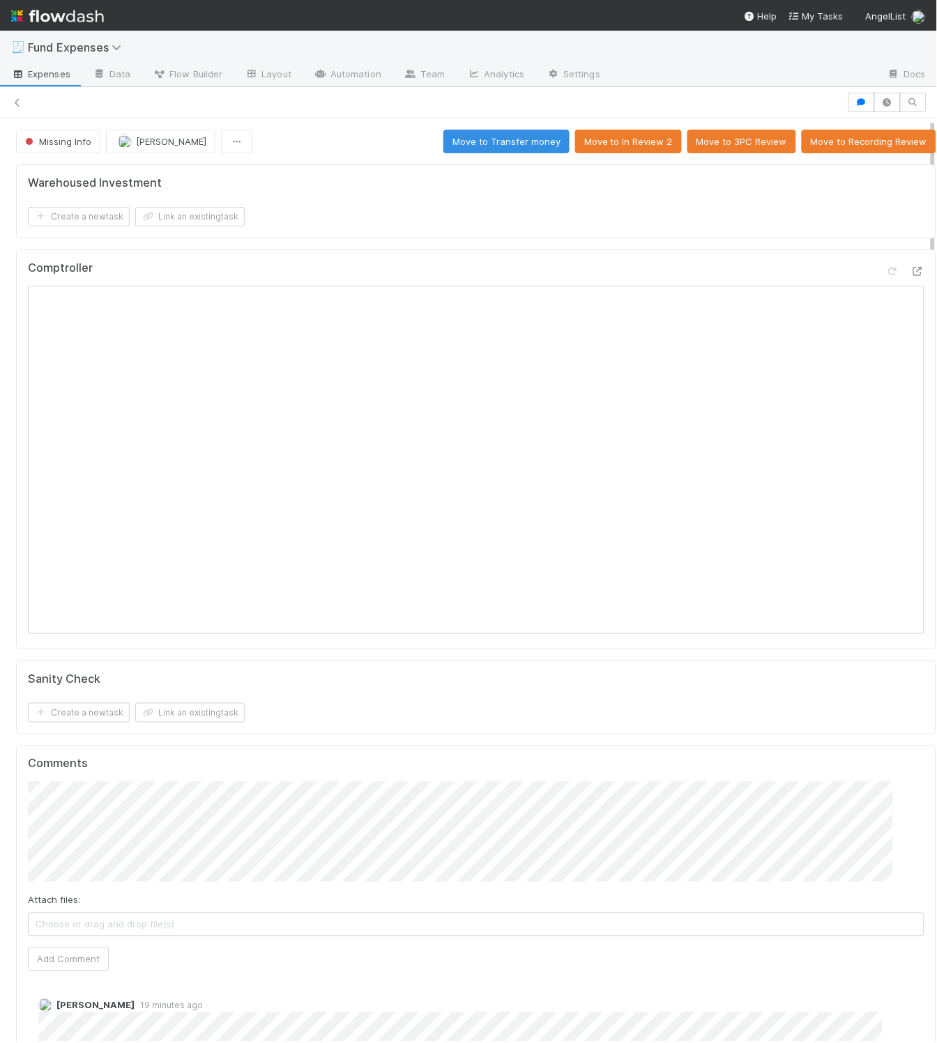  I want to click on button: Move to 3PC Review, so click(742, 141).